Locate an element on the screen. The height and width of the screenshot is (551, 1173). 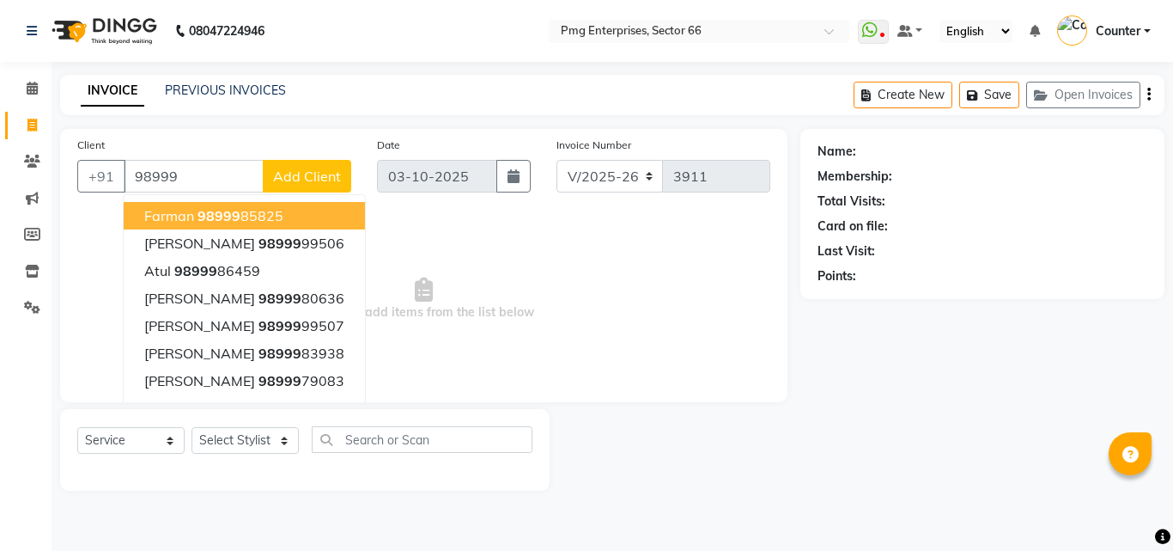
button: +91 is located at coordinates (101, 176).